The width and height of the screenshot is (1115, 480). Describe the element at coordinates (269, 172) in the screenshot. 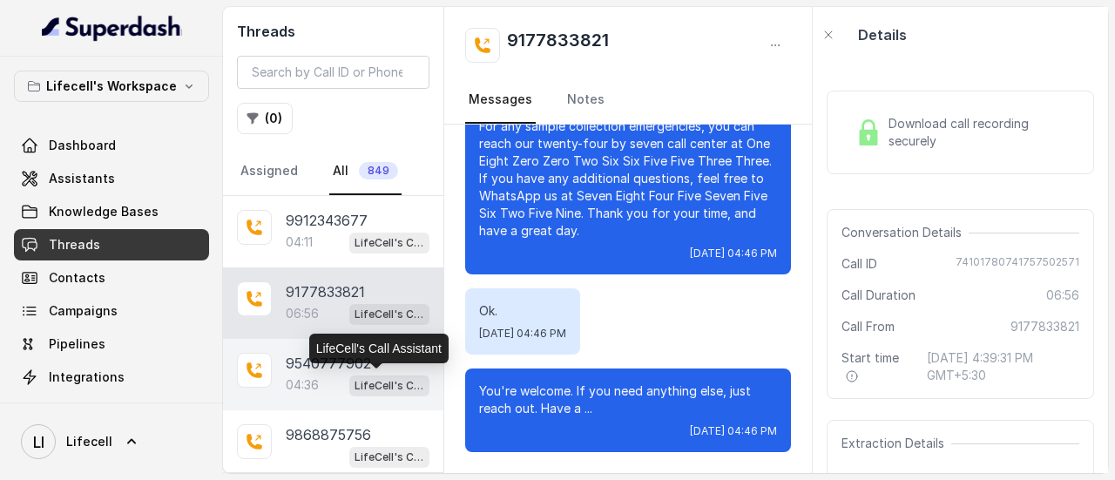

I see `a: Assigned` at that location.